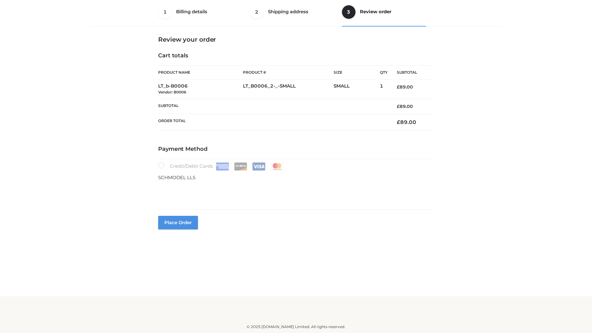 The height and width of the screenshot is (333, 592). What do you see at coordinates (241, 167) in the screenshot?
I see `img: Discover` at bounding box center [241, 167].